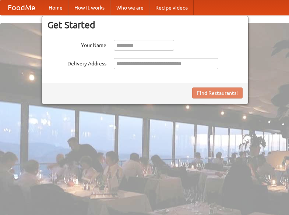 Image resolution: width=289 pixels, height=215 pixels. I want to click on h3: Get Started, so click(145, 25).